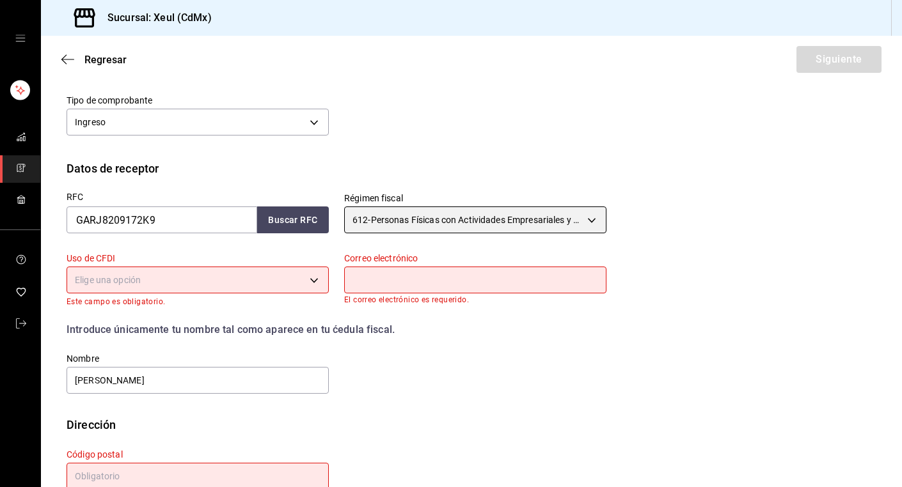 The image size is (902, 487). I want to click on div: Dirección, so click(91, 425).